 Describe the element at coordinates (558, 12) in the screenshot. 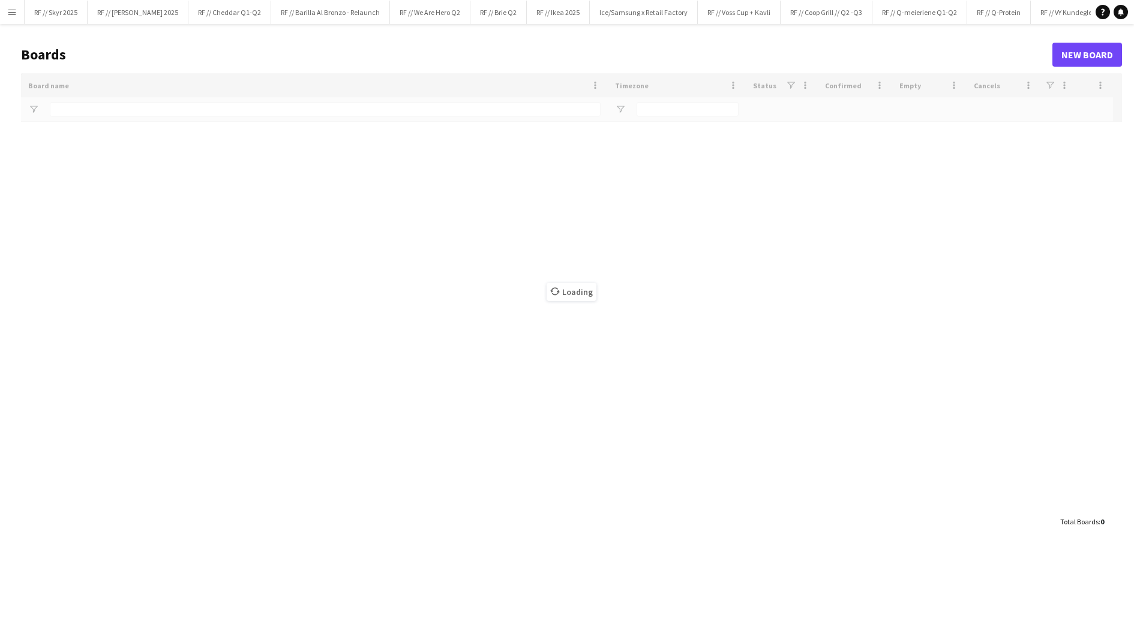

I see `button: RF // Ikea 2025` at that location.